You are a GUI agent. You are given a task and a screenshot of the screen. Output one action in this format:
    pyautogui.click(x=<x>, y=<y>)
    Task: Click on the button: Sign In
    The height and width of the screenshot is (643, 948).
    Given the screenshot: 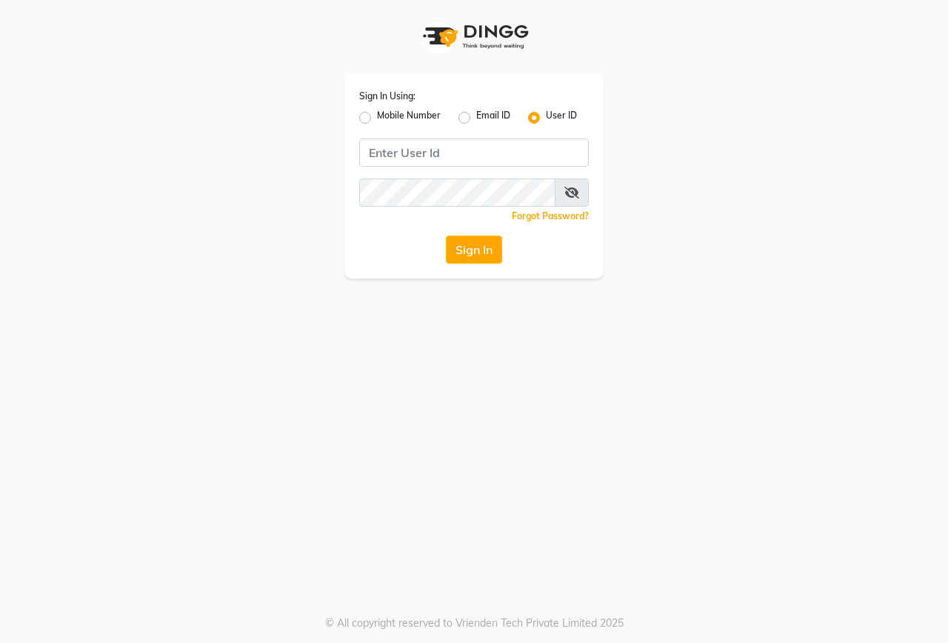 What is the action you would take?
    pyautogui.click(x=474, y=250)
    